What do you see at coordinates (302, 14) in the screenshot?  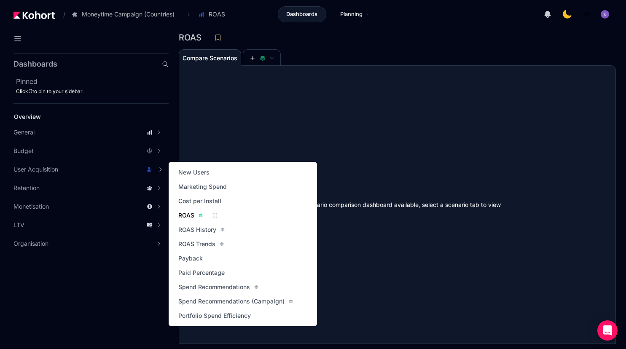 I see `span: Dashboards` at bounding box center [302, 14].